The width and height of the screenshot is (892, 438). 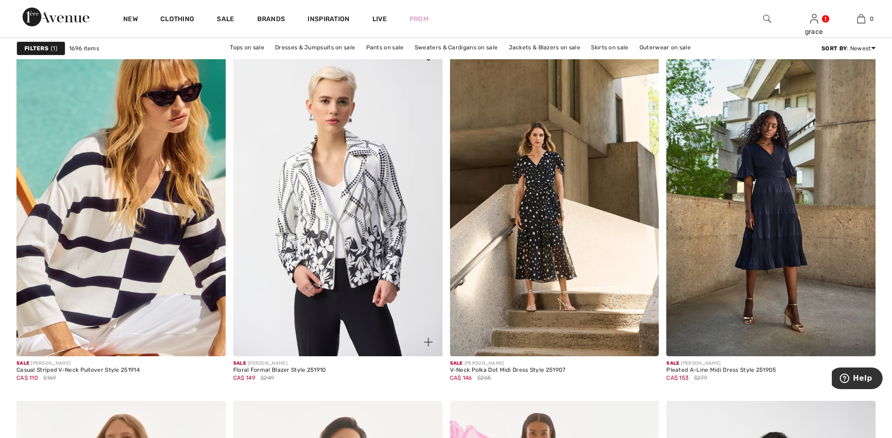 I want to click on span: Inspiration, so click(x=328, y=20).